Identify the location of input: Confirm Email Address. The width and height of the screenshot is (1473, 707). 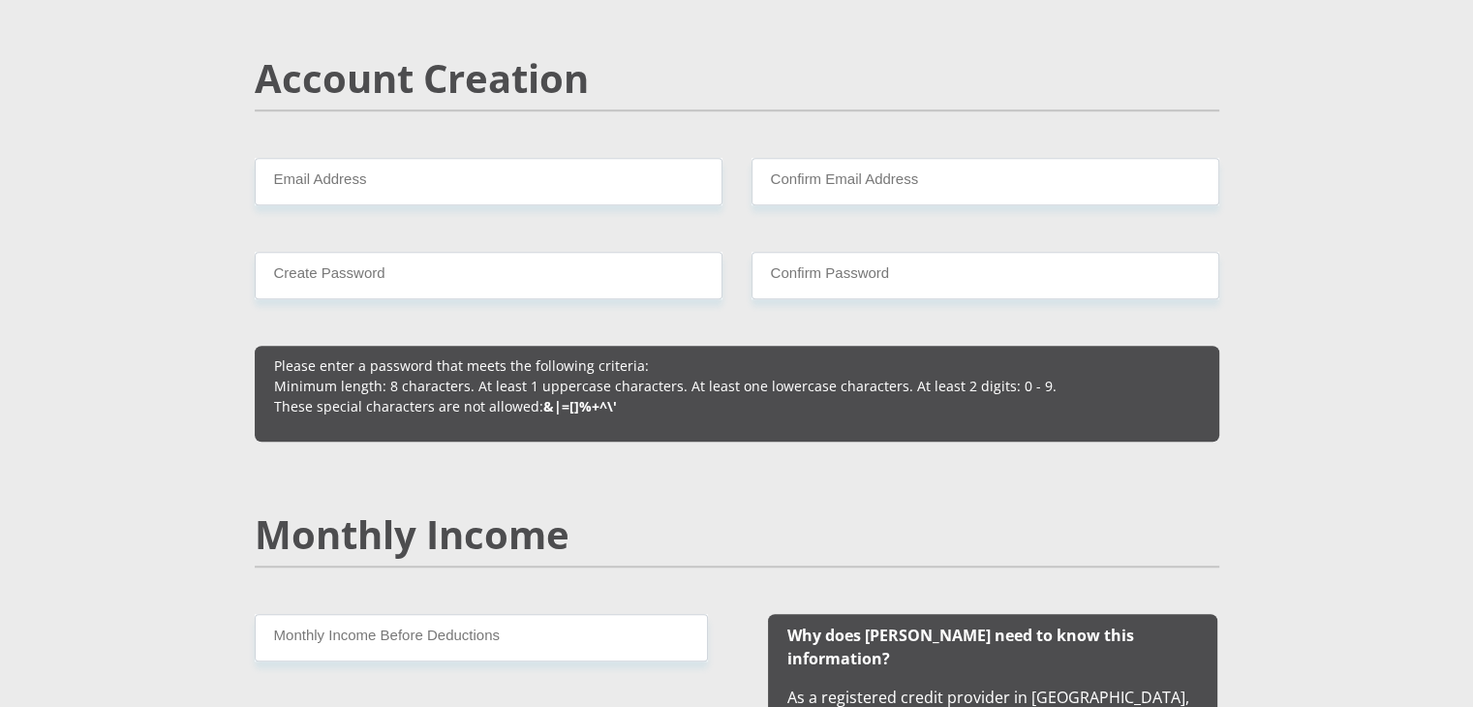
(985, 181).